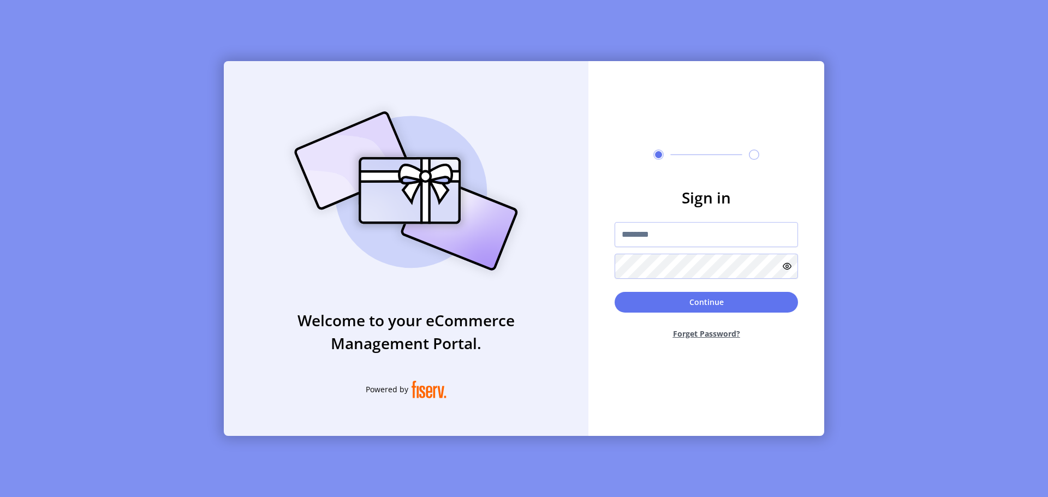 Image resolution: width=1048 pixels, height=497 pixels. What do you see at coordinates (387, 389) in the screenshot?
I see `span: Powered by` at bounding box center [387, 389].